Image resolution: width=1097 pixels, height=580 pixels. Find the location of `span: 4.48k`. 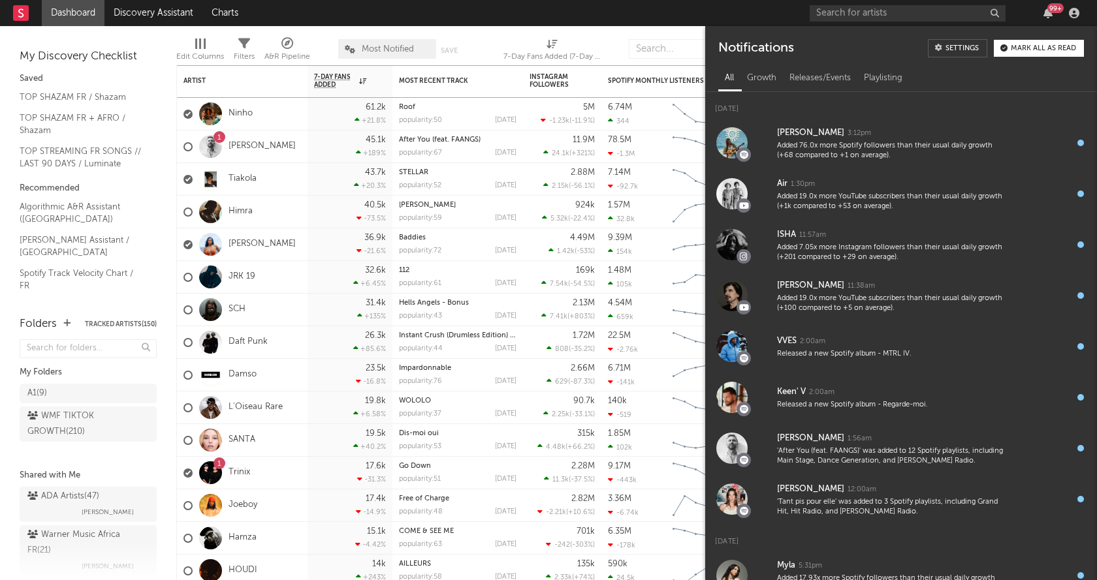

span: 4.48k is located at coordinates (555, 447).